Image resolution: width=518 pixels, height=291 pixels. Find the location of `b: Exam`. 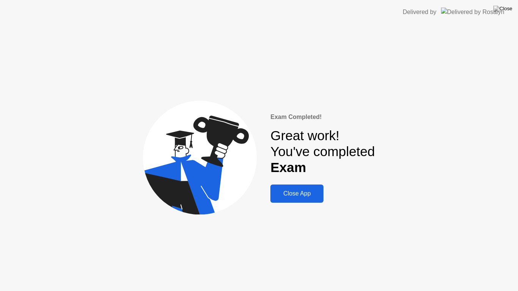

b: Exam is located at coordinates (288, 167).